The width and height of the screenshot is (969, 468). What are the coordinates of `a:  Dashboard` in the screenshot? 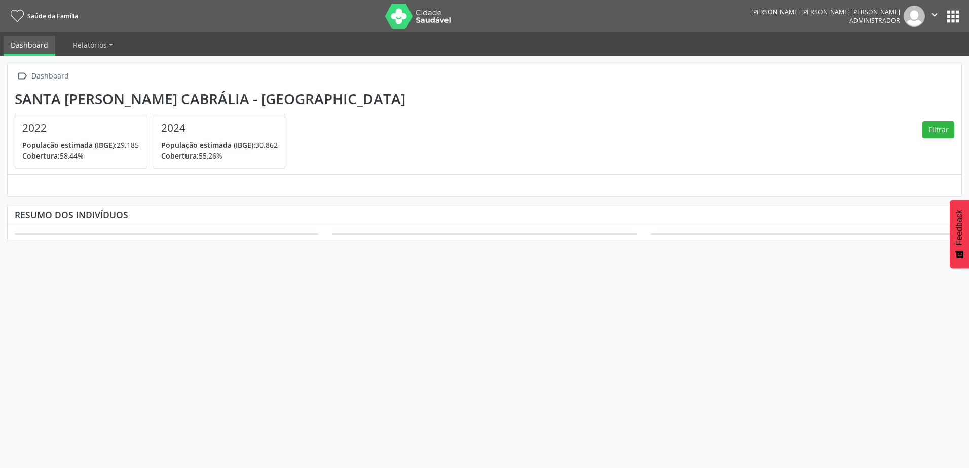 It's located at (43, 76).